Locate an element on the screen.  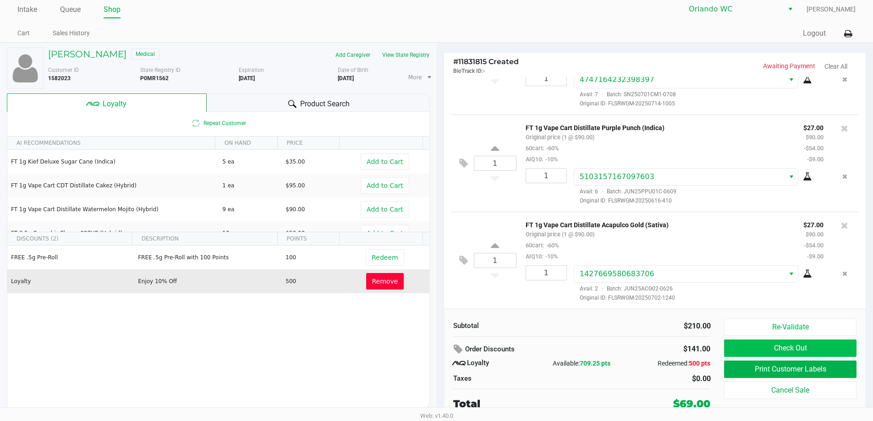
div: Total is located at coordinates (534, 404).